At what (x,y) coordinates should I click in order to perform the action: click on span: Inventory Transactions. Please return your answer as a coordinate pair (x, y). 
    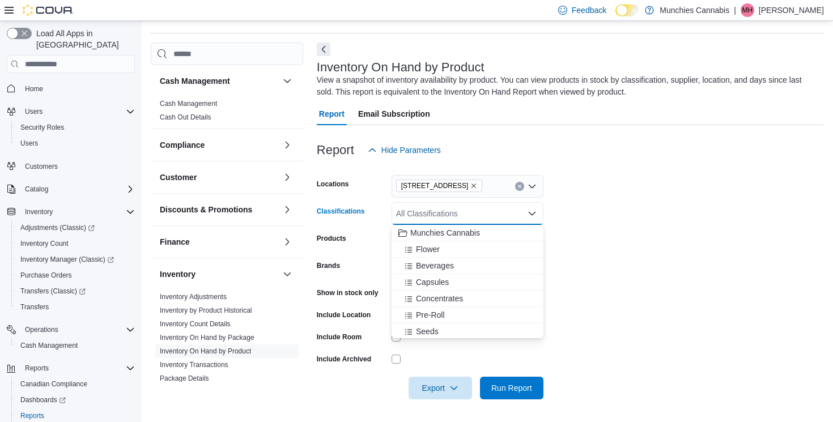
    Looking at the image, I should click on (194, 365).